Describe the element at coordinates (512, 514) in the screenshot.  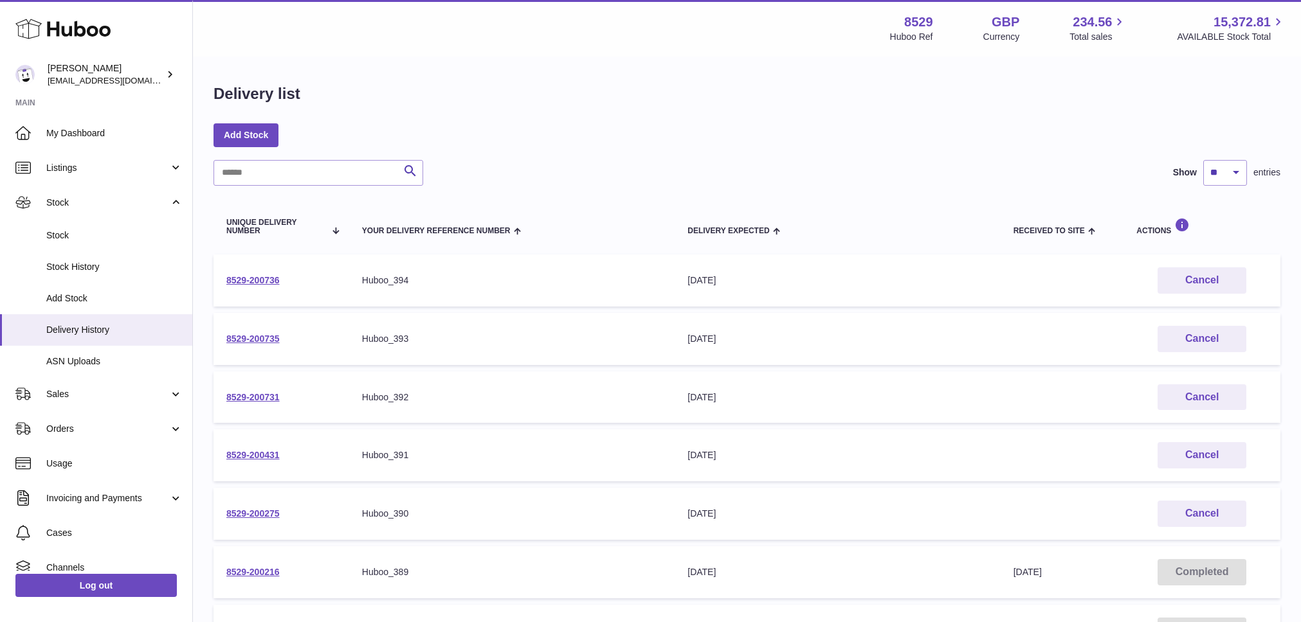
I see `div: Huboo_390` at that location.